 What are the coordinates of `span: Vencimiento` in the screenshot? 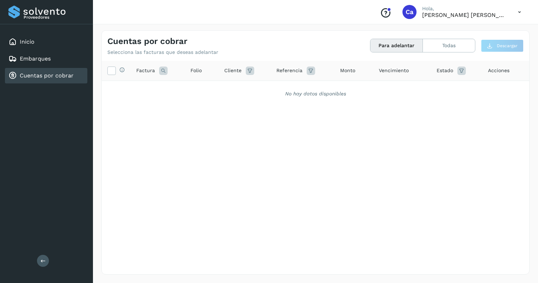 It's located at (394, 70).